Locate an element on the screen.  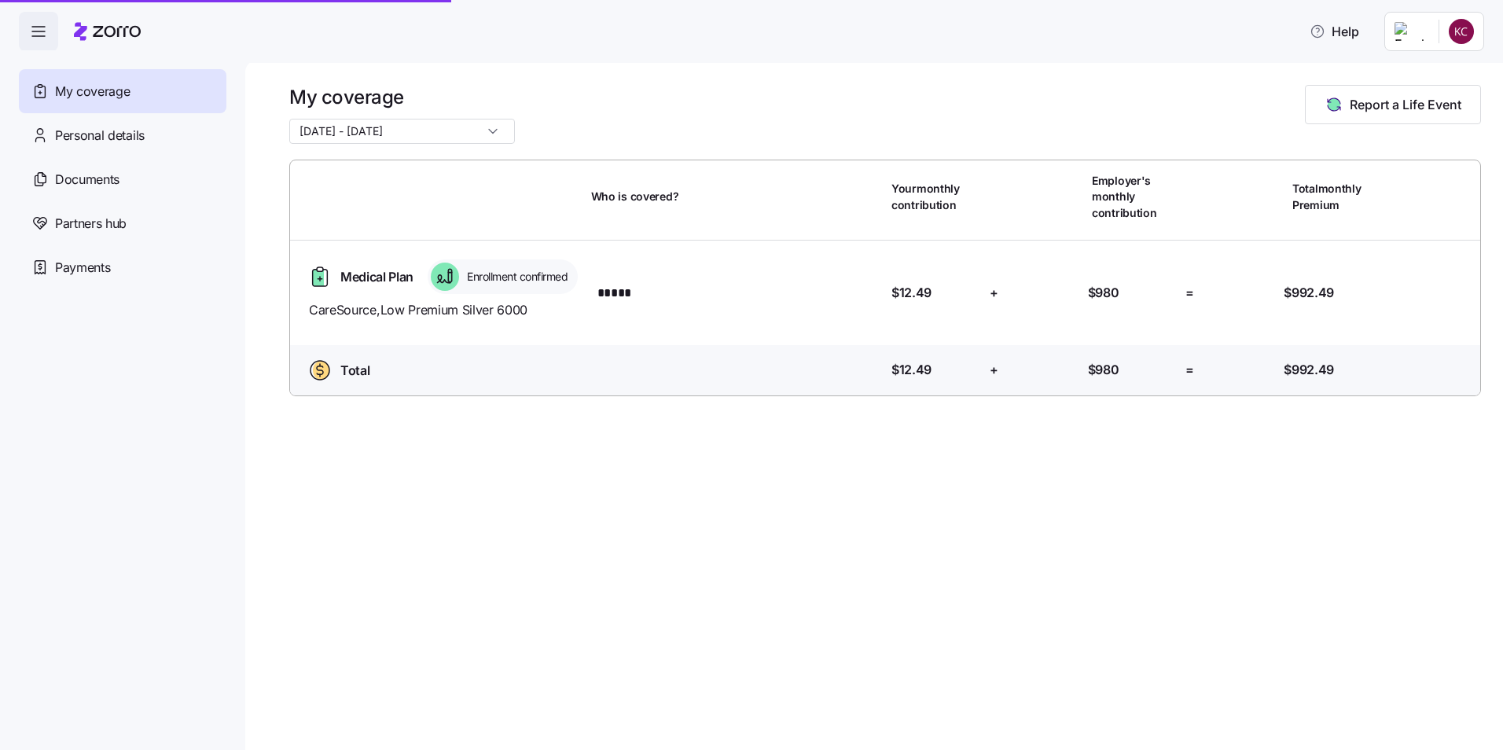
a: My coverage is located at coordinates (123, 91).